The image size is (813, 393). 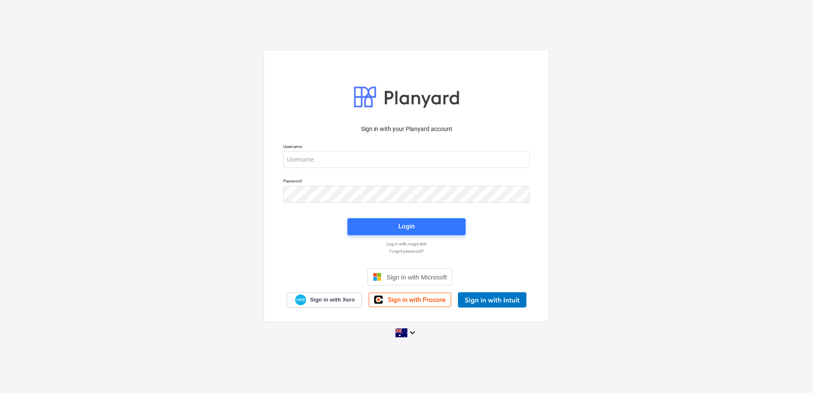 I want to click on p: Password, so click(x=407, y=182).